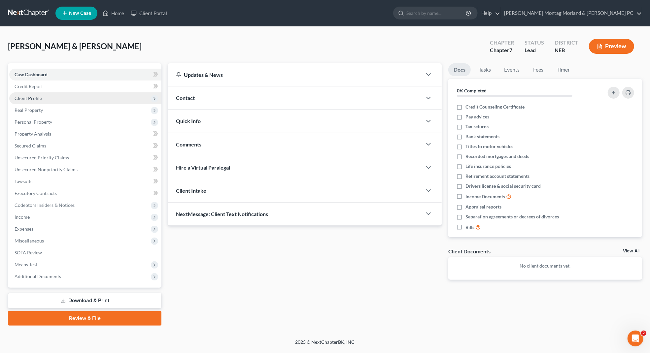  What do you see at coordinates (85, 75) in the screenshot?
I see `a: Case Dashboard` at bounding box center [85, 75].